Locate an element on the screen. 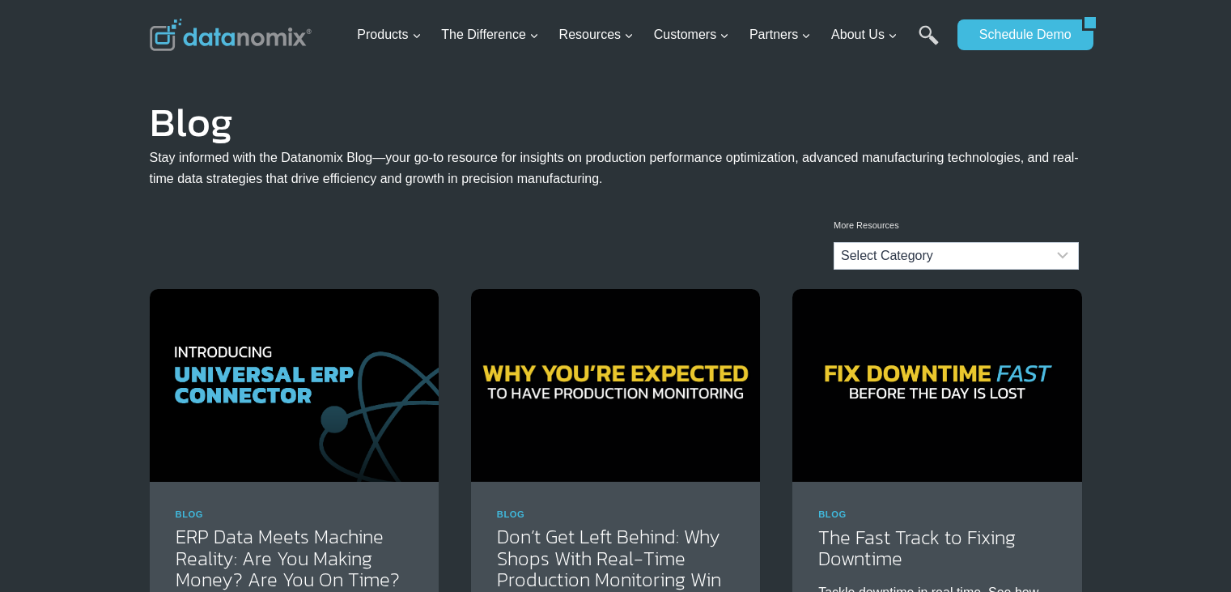 The width and height of the screenshot is (1231, 592). img: Datanomix is located at coordinates (231, 35).